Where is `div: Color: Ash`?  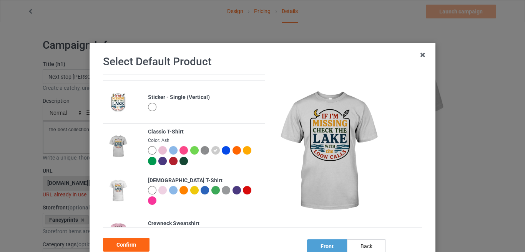
div: Color: Ash is located at coordinates (204, 141).